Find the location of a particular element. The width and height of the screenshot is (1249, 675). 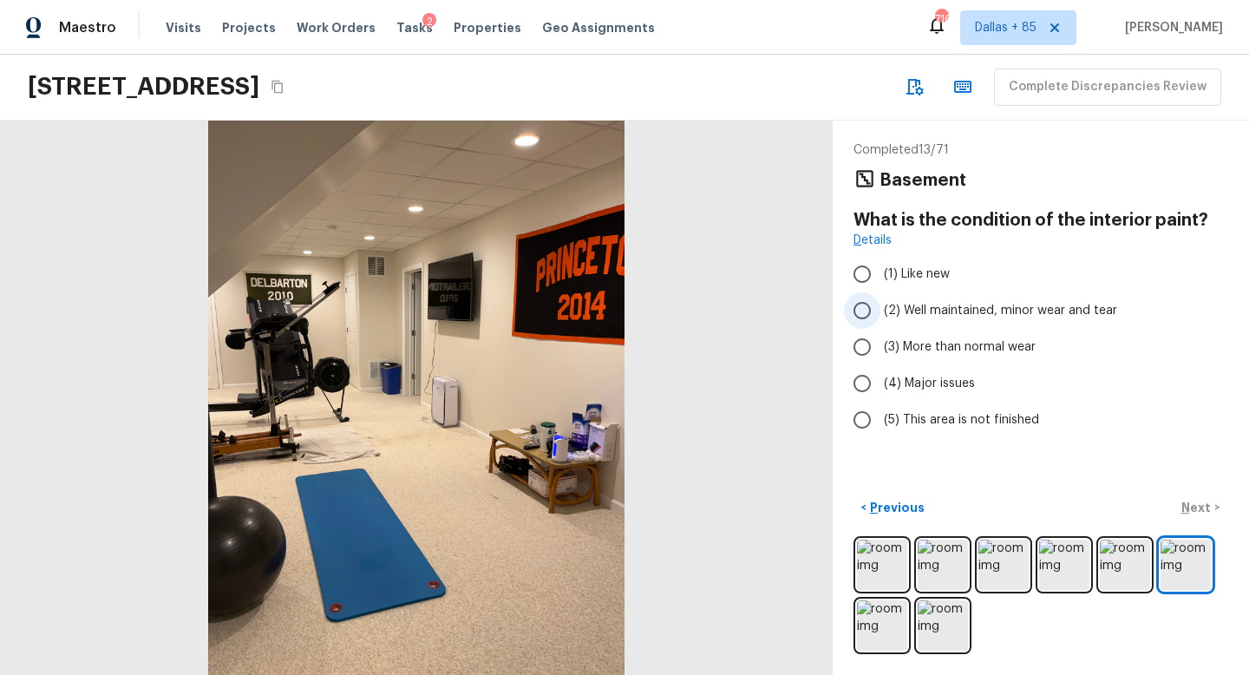

span: (5) This area is not finished is located at coordinates (961, 420).